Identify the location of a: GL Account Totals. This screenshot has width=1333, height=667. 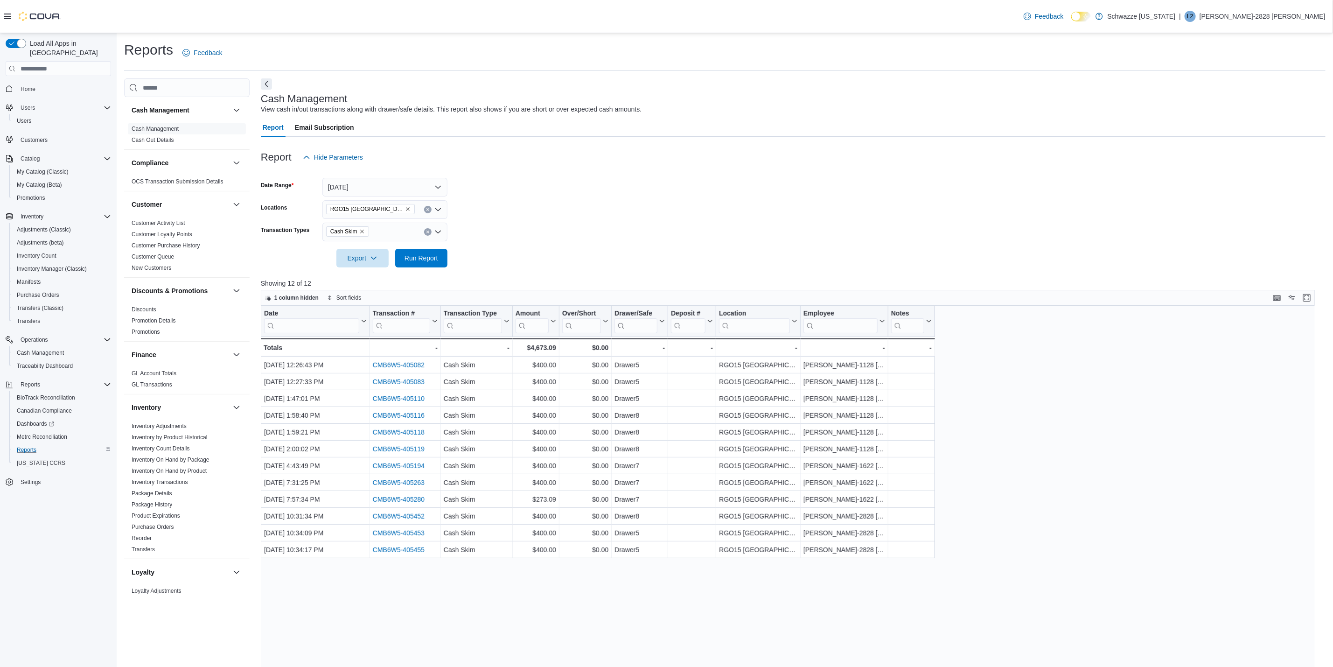
(154, 373).